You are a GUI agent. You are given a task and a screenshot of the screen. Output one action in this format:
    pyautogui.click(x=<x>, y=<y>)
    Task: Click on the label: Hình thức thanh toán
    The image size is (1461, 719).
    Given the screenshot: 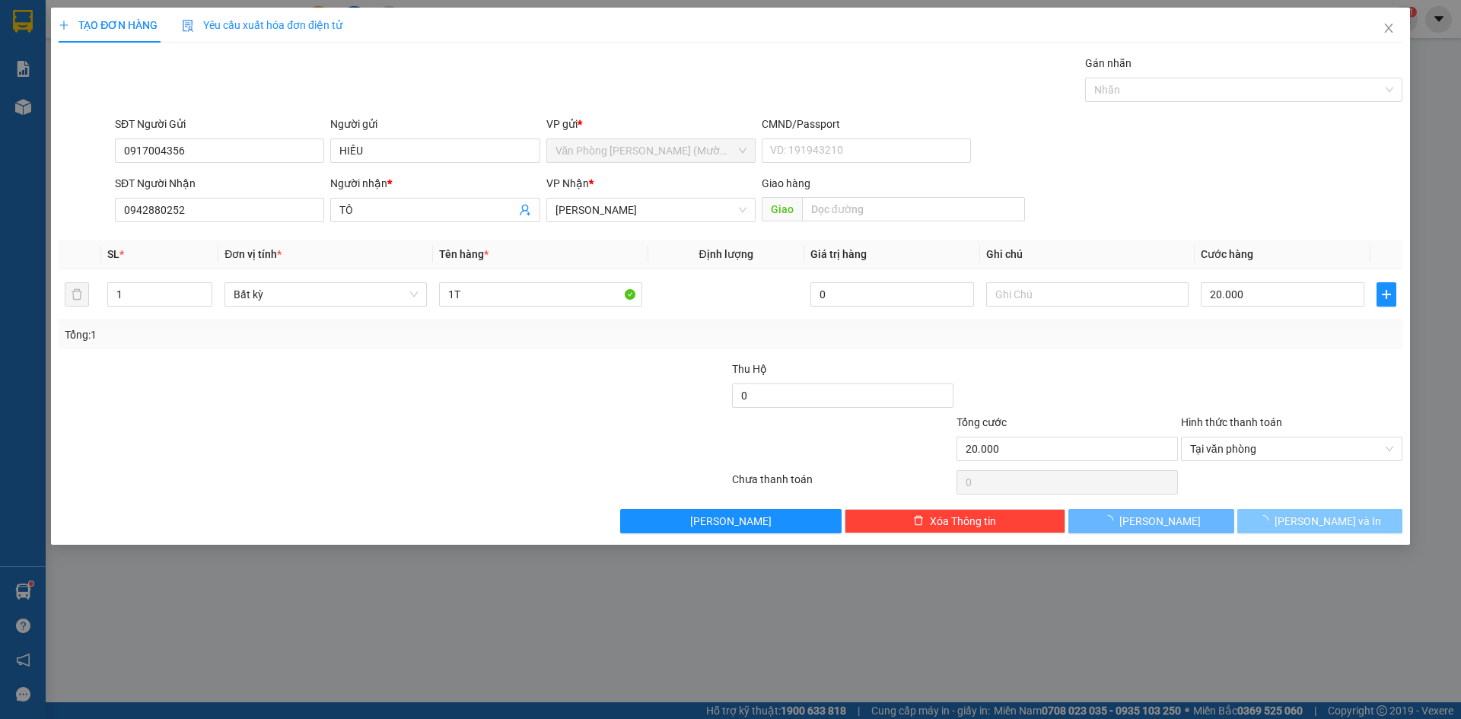 What is the action you would take?
    pyautogui.click(x=1231, y=422)
    